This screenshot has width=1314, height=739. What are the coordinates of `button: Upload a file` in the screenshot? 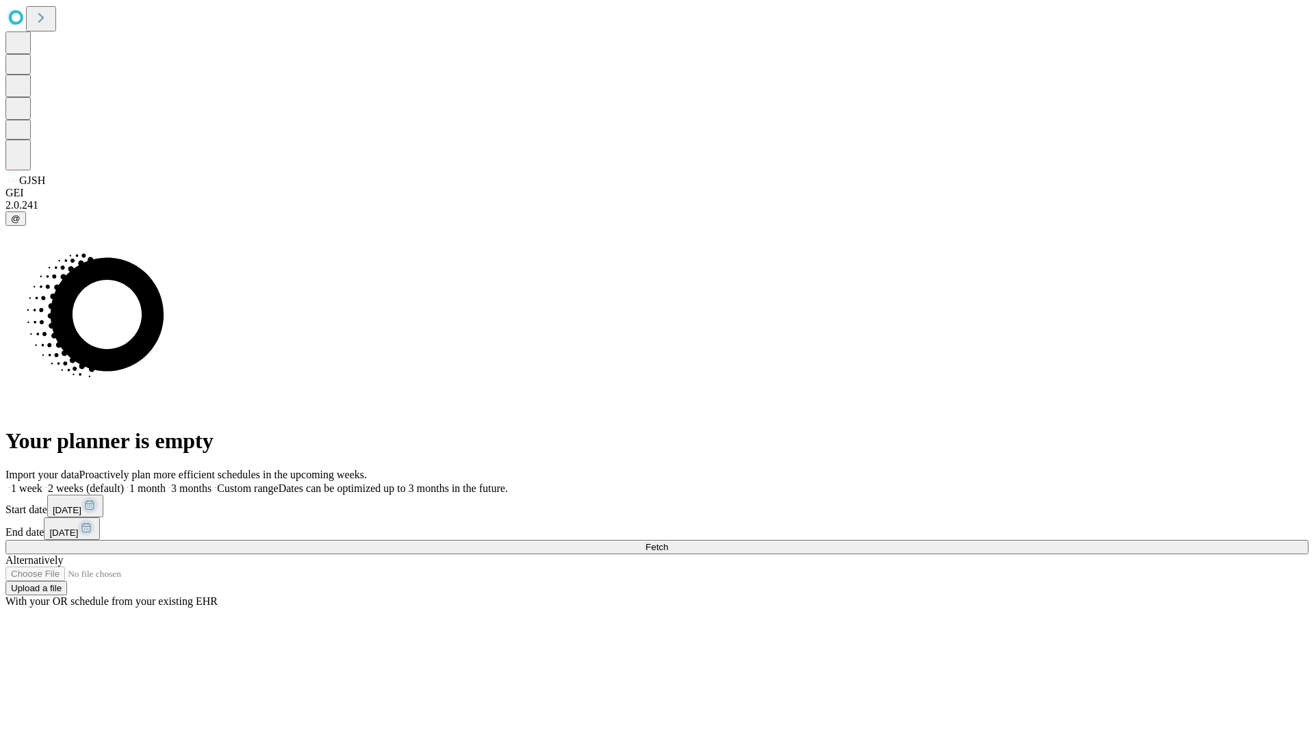 It's located at (36, 588).